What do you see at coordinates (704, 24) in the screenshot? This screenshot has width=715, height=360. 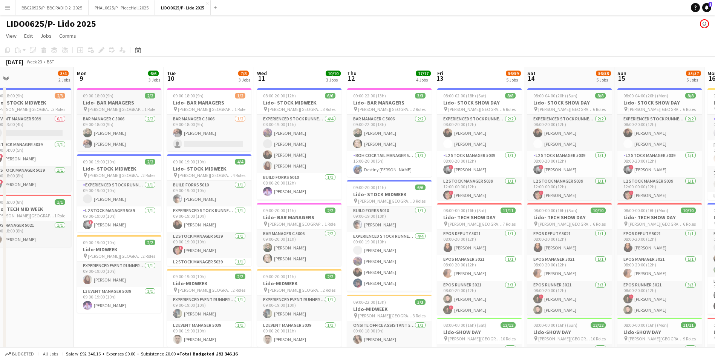 I see `app-user-avatar: Laura Jamieson` at bounding box center [704, 24].